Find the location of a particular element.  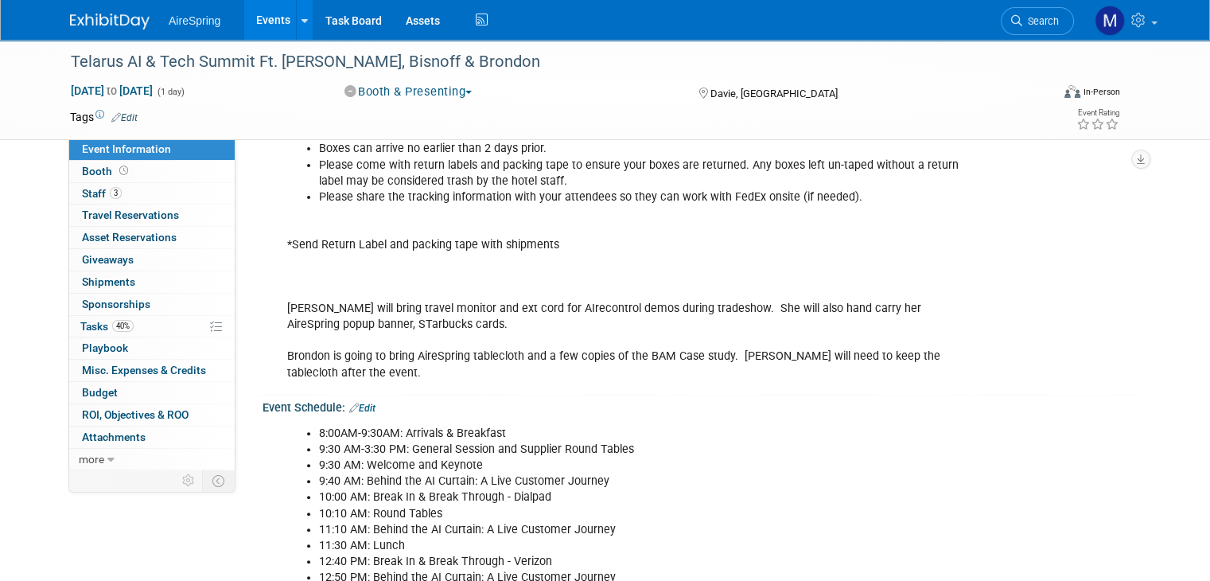

a: Budget is located at coordinates (152, 392).